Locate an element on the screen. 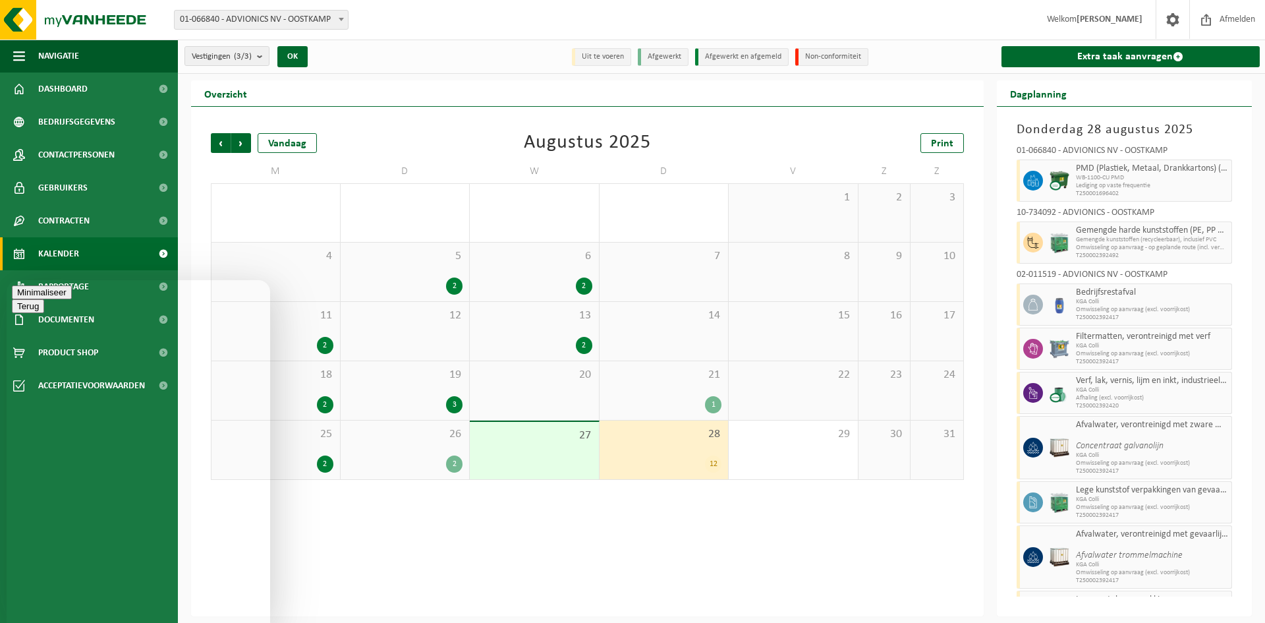  i: Concentraat galvanolijn is located at coordinates (1120, 446).